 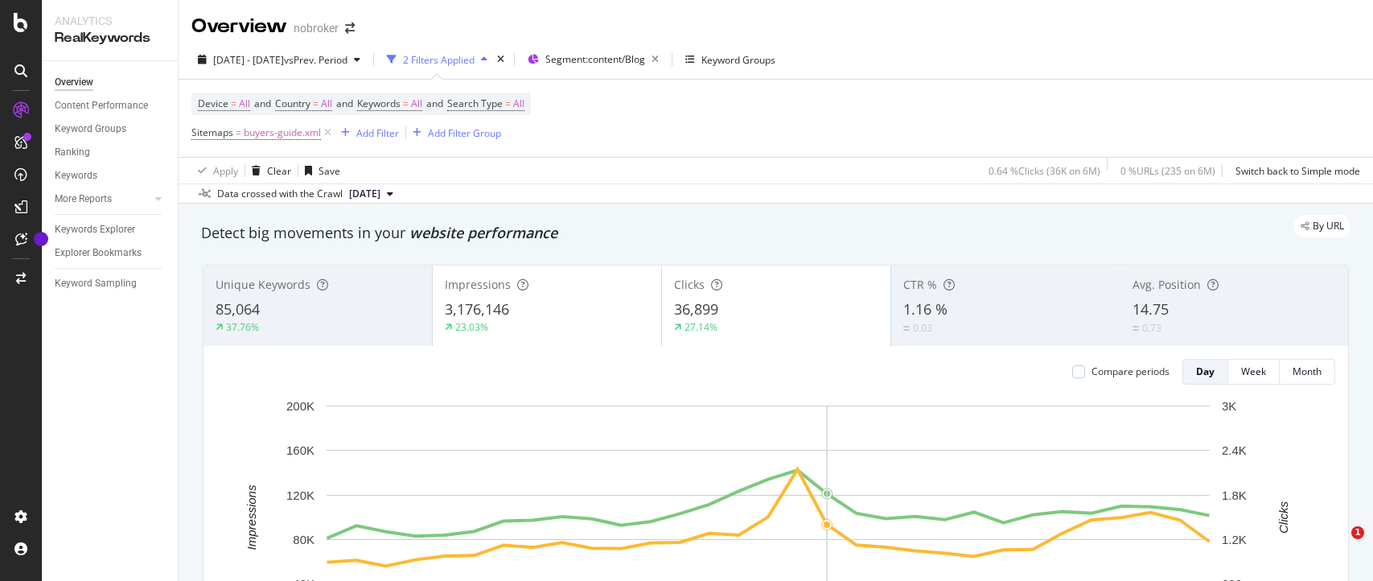 What do you see at coordinates (478, 284) in the screenshot?
I see `span: Impressions` at bounding box center [478, 284].